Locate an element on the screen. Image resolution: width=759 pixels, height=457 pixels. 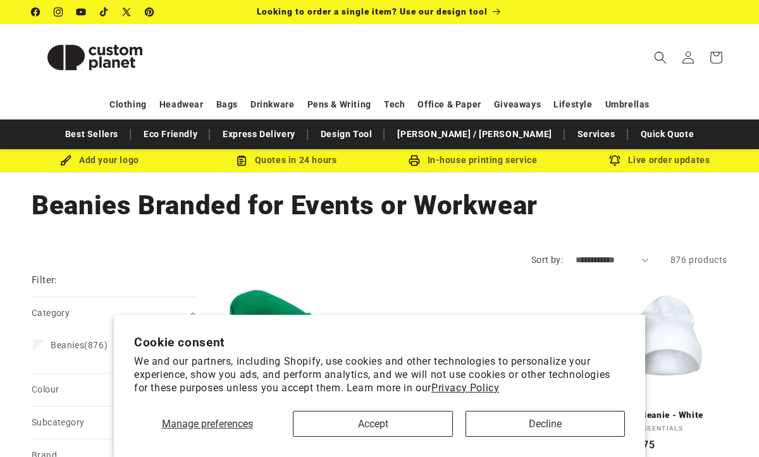
a: Flexball Beanie - White is located at coordinates (666, 415).